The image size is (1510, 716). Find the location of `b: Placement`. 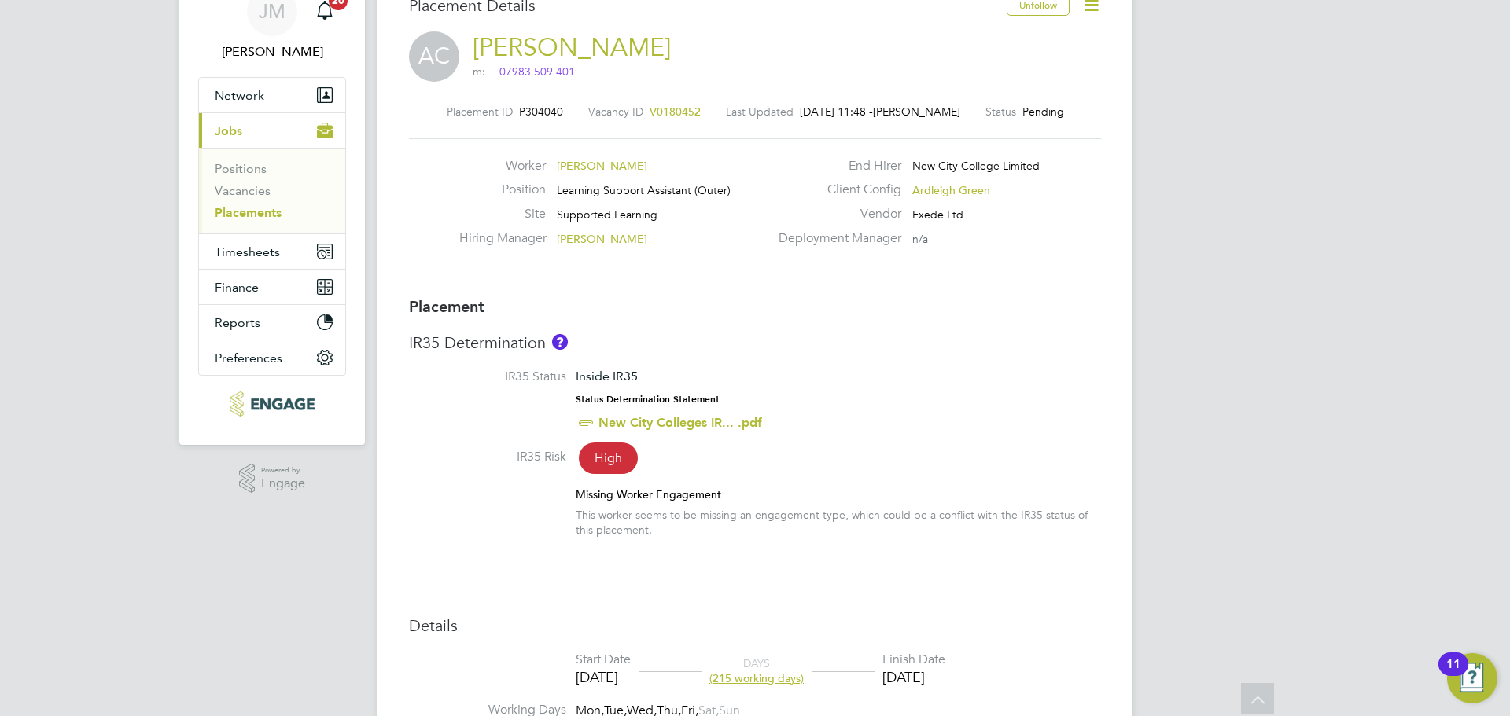

b: Placement is located at coordinates (447, 307).